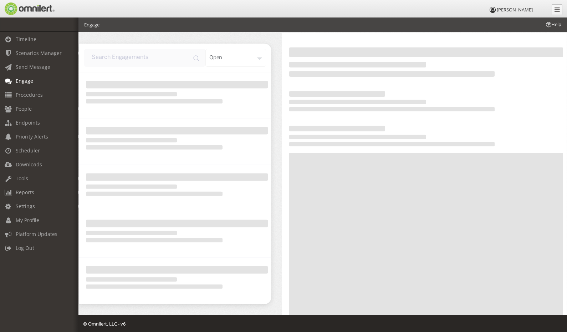  I want to click on li: Engage, so click(92, 25).